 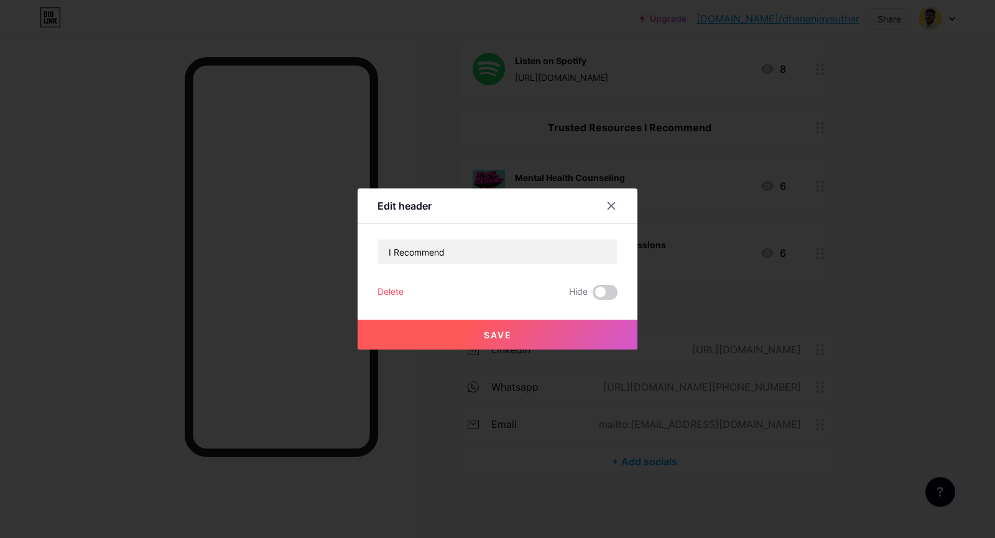 What do you see at coordinates (497, 334) in the screenshot?
I see `button: Save` at bounding box center [497, 334].